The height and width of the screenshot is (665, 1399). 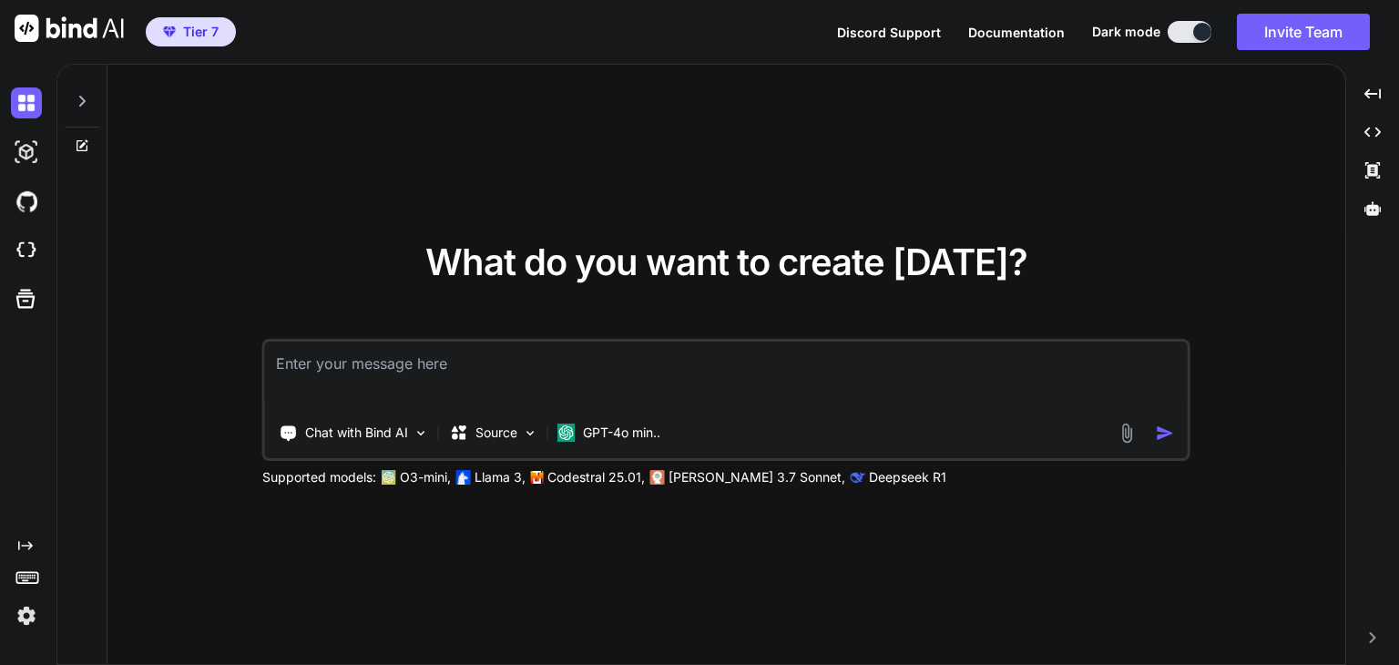 I want to click on img: attachment, so click(x=1127, y=433).